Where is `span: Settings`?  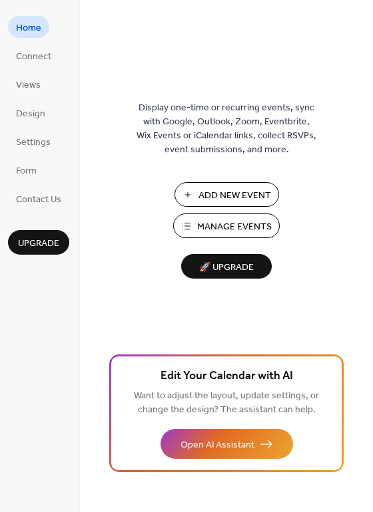
span: Settings is located at coordinates (33, 142).